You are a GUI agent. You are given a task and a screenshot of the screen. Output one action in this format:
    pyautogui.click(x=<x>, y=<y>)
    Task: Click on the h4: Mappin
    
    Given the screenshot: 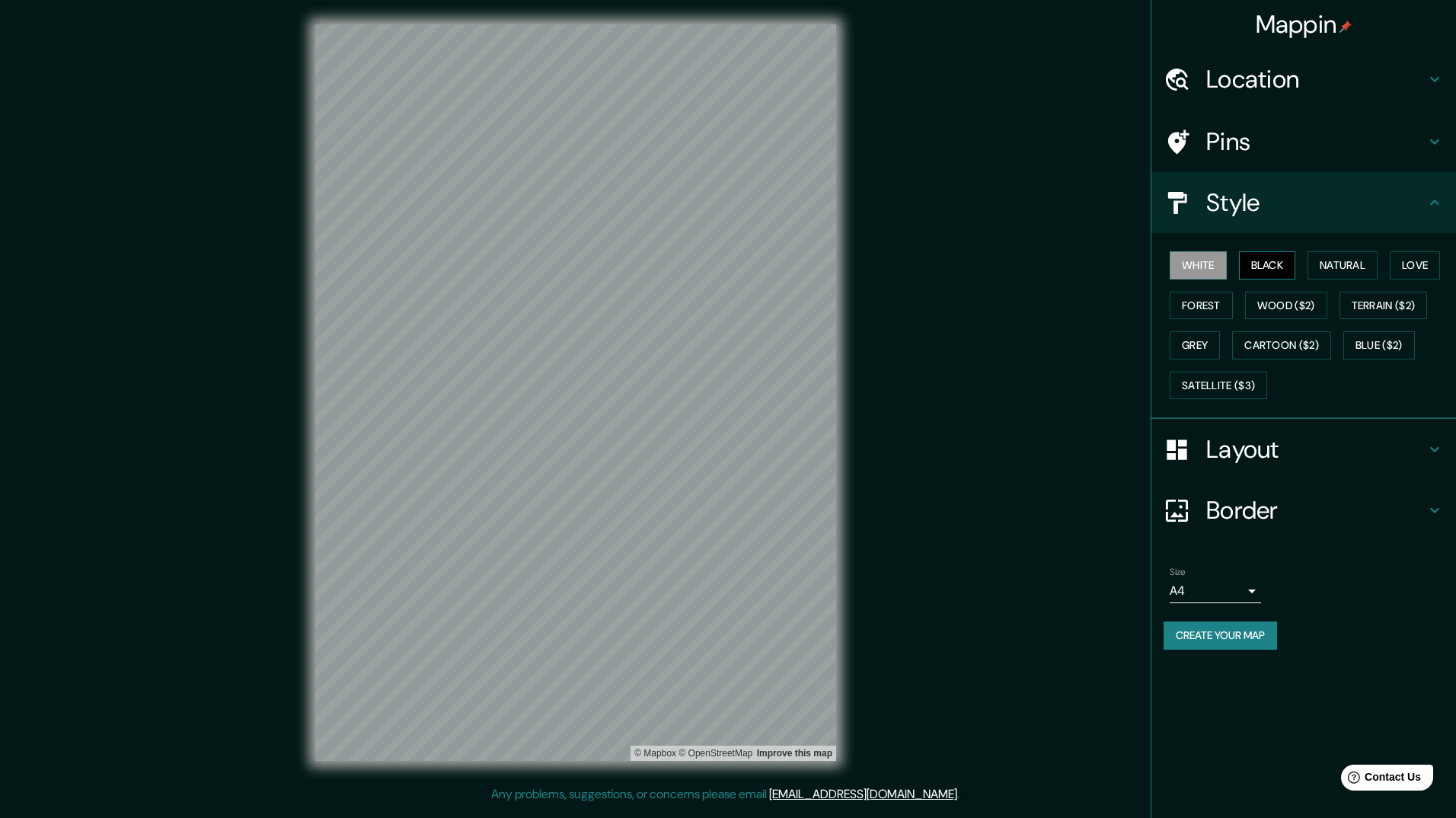 What is the action you would take?
    pyautogui.click(x=1304, y=24)
    